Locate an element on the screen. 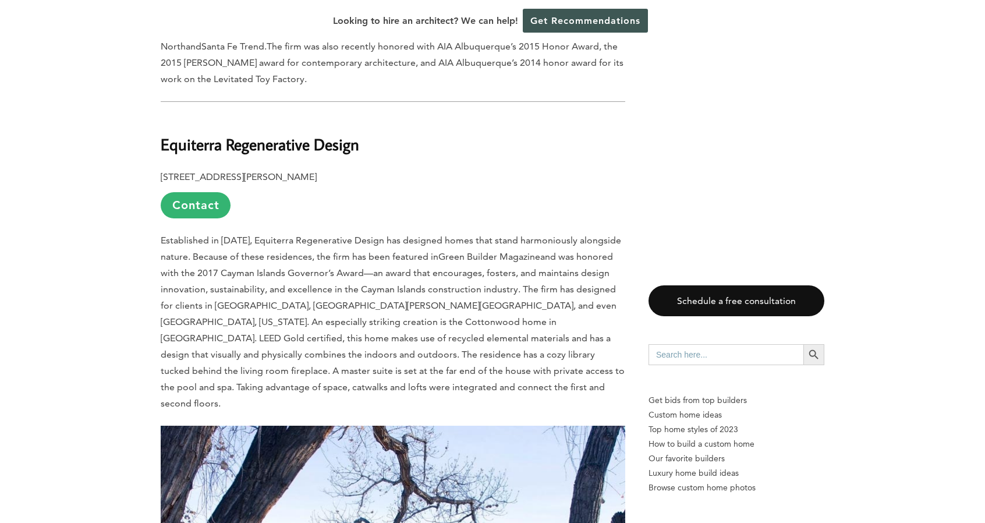  span: and is located at coordinates (193, 46).